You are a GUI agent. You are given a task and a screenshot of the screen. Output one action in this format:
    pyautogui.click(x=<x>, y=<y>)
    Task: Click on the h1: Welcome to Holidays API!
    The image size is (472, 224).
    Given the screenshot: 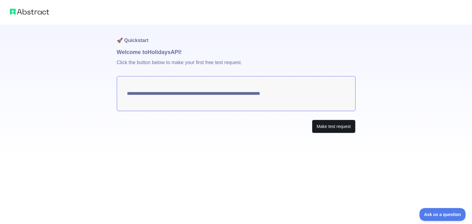 What is the action you would take?
    pyautogui.click(x=236, y=52)
    